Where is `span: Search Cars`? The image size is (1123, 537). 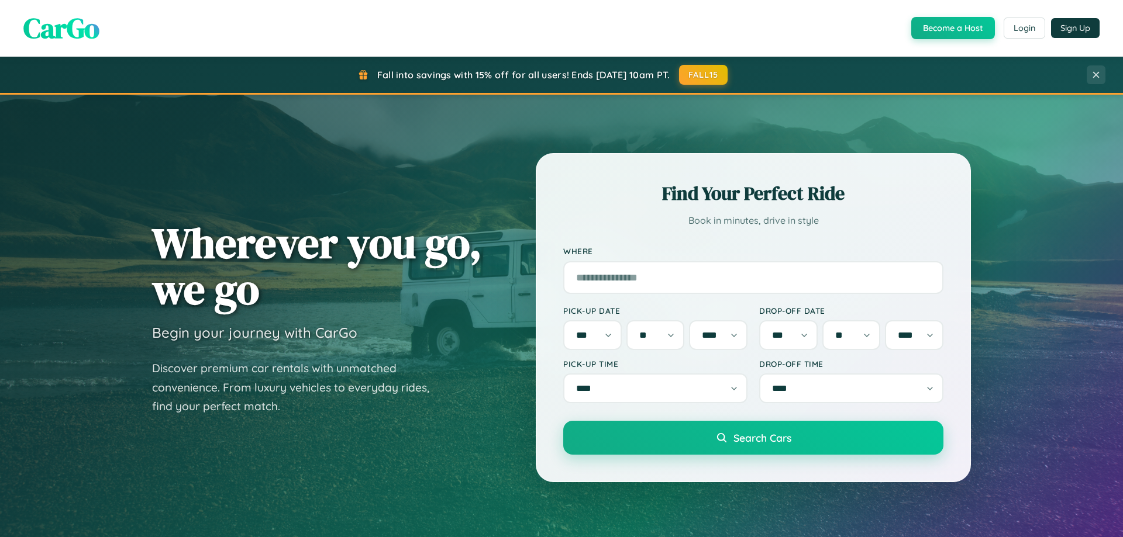
span: Search Cars is located at coordinates (762, 438).